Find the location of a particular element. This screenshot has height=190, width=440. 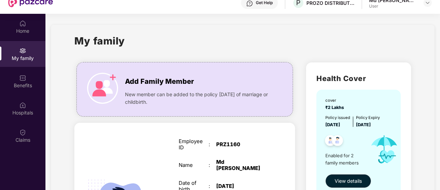

div: Employee ID is located at coordinates (193, 144).